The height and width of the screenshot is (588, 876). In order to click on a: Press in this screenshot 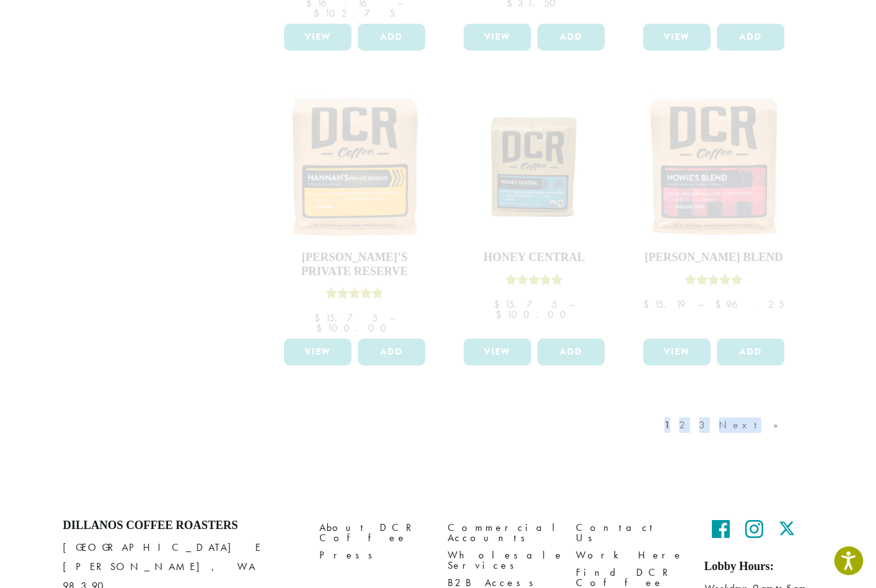, I will do `click(374, 555)`.